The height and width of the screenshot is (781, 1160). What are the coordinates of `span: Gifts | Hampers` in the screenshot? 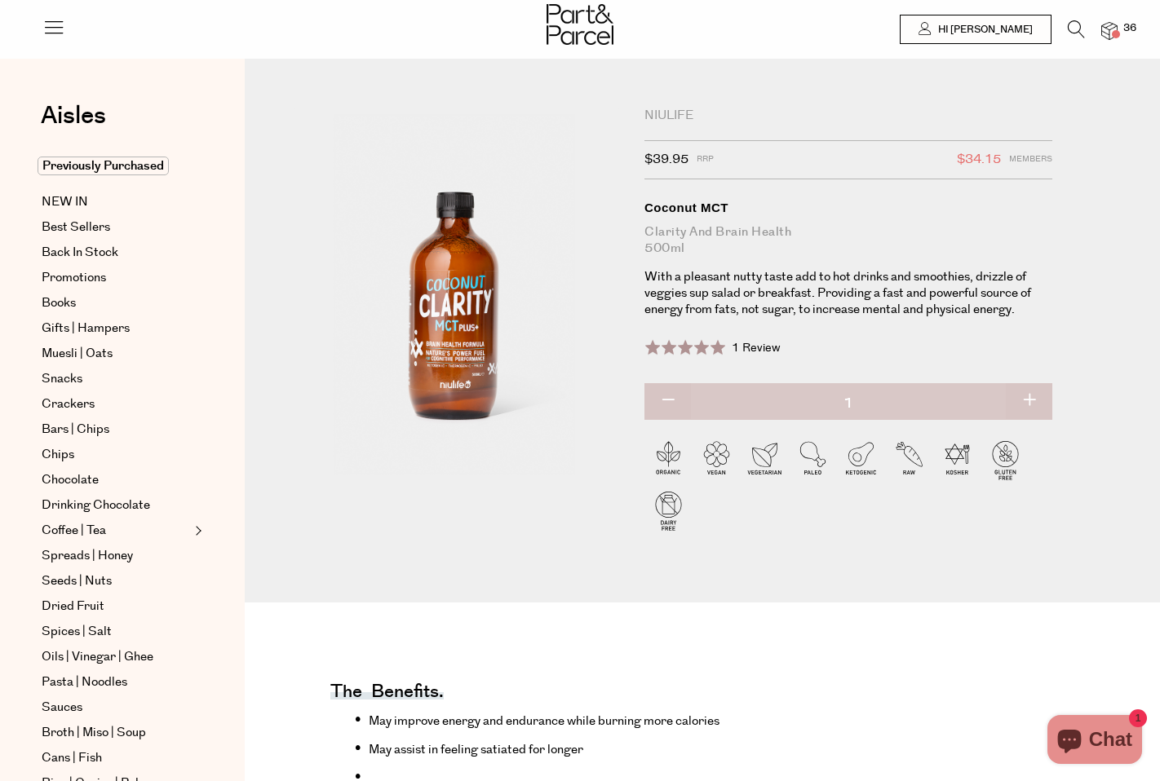 It's located at (86, 329).